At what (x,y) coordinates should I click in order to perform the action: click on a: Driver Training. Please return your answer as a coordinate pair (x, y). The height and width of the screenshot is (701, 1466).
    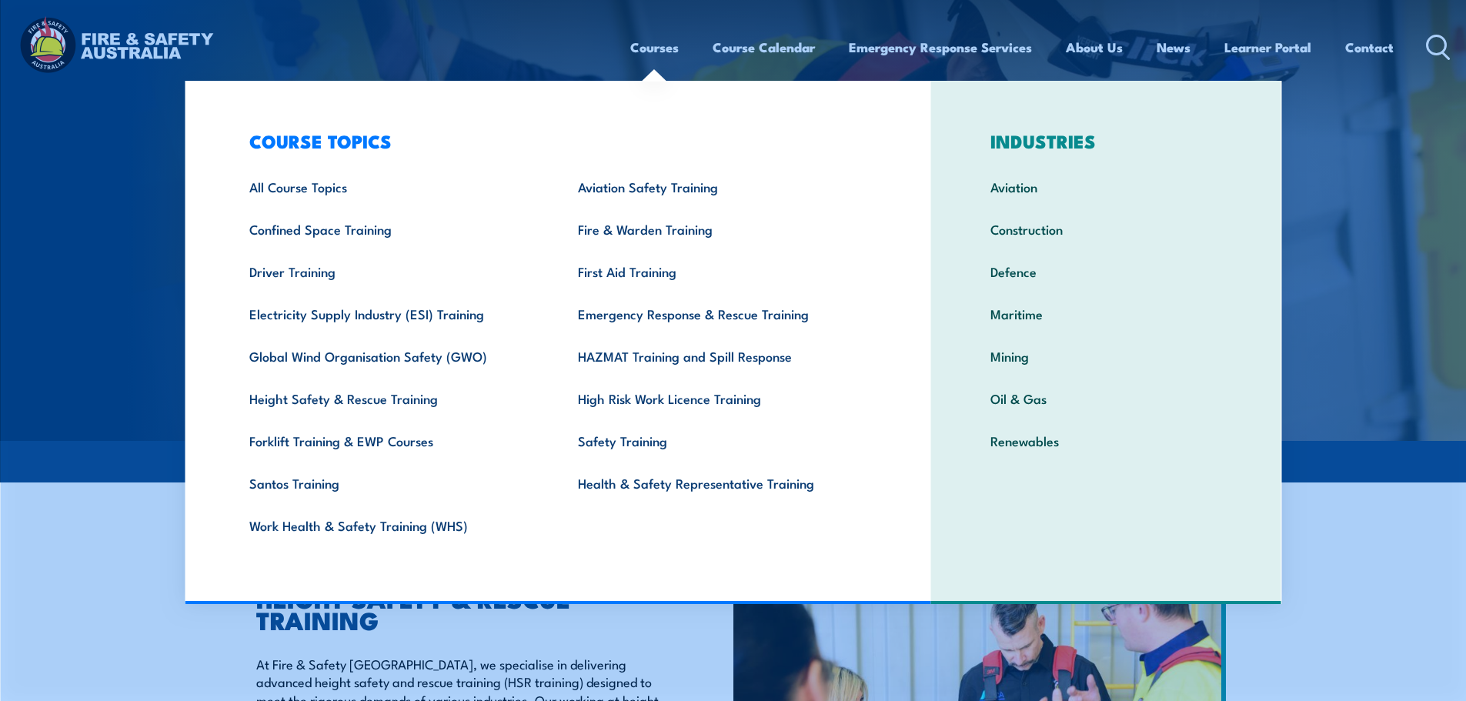
    Looking at the image, I should click on (389, 271).